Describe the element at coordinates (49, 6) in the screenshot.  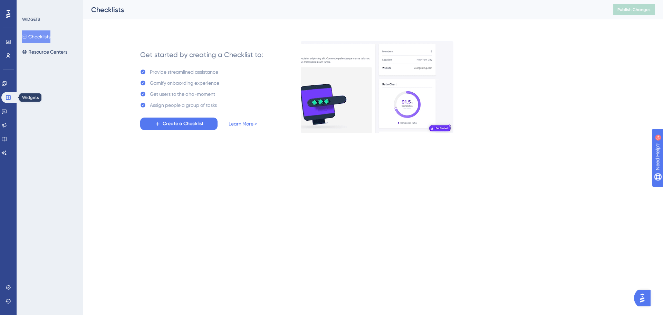
I see `div: 9+` at that location.